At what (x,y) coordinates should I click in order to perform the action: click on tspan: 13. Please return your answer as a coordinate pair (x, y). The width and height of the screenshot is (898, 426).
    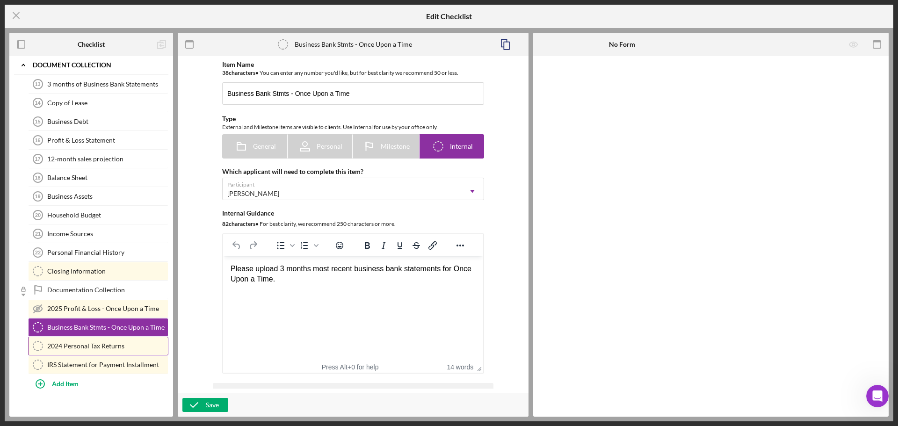
    Looking at the image, I should click on (37, 84).